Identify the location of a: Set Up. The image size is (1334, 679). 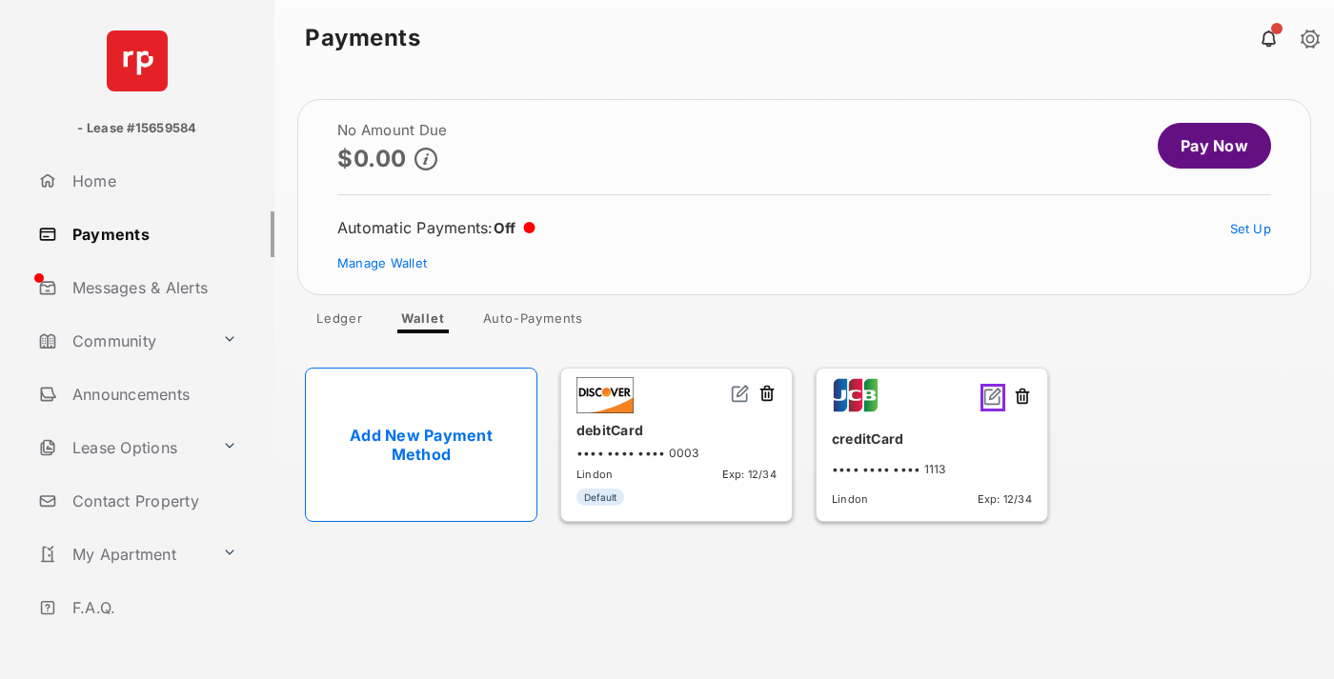
(1251, 229).